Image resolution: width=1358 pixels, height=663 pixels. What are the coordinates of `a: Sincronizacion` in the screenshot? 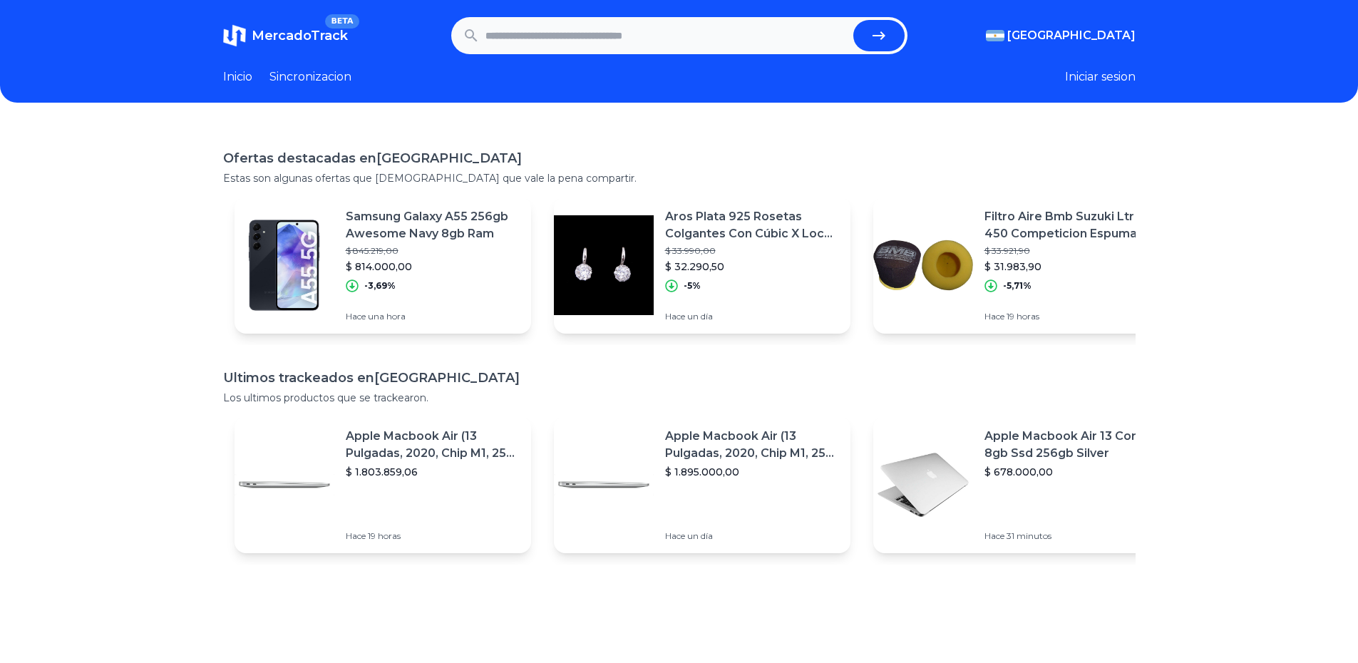 It's located at (310, 77).